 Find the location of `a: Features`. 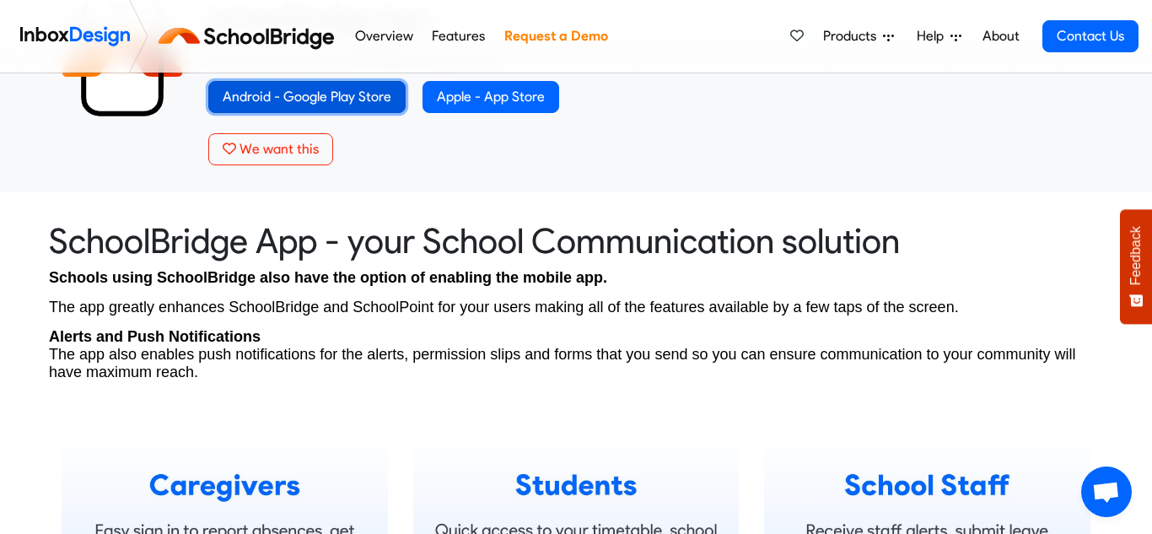

a: Features is located at coordinates (459, 36).